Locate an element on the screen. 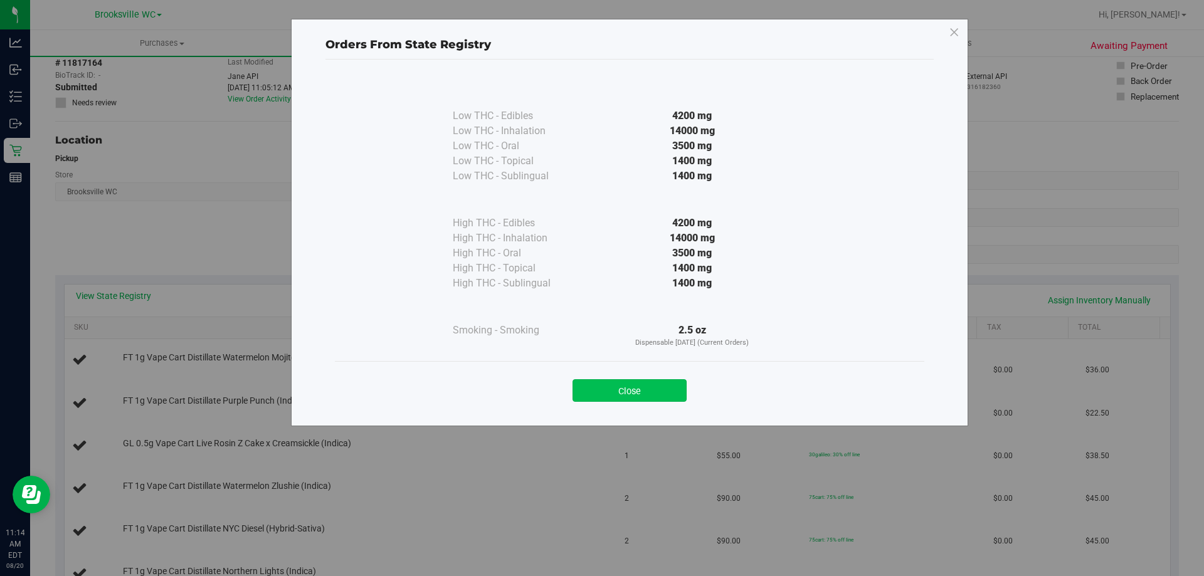 The width and height of the screenshot is (1204, 576). div: High THC - Inhalation is located at coordinates (515, 238).